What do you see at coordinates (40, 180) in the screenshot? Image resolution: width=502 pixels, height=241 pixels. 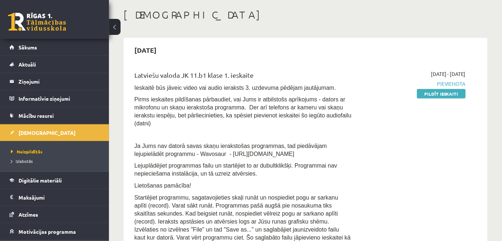 I see `span: Digitālie materiāli` at bounding box center [40, 180].